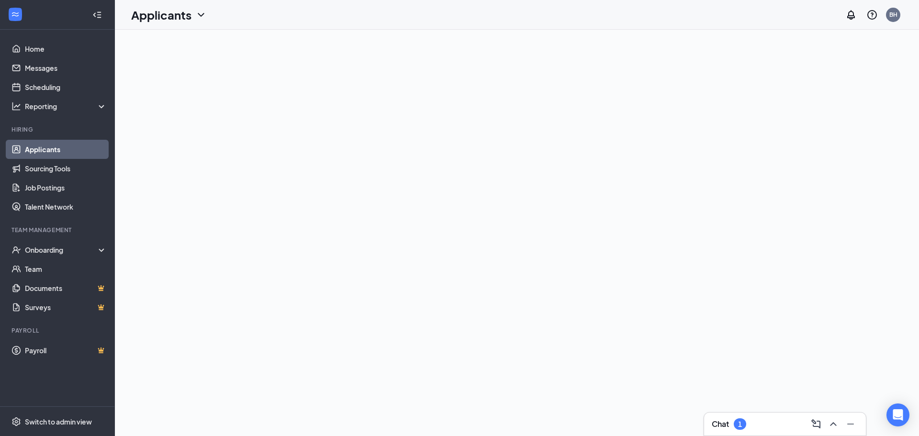  What do you see at coordinates (58, 129) in the screenshot?
I see `div: Hiring` at bounding box center [58, 129].